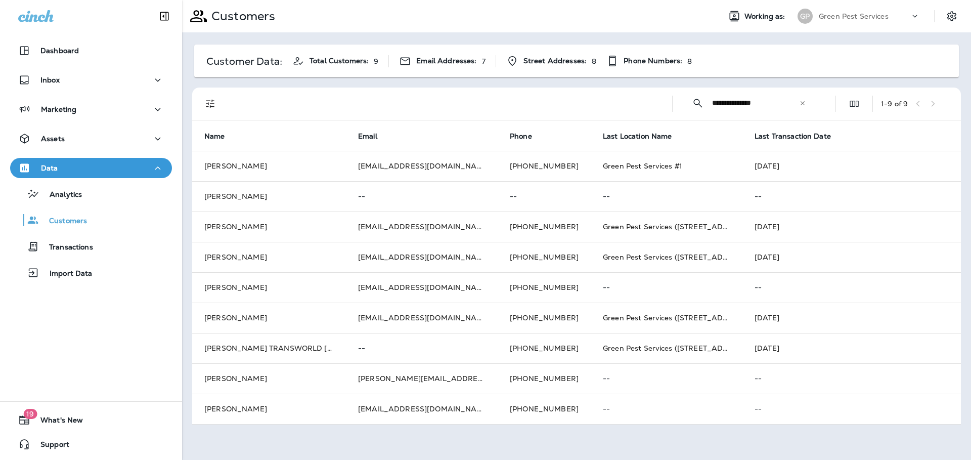 The height and width of the screenshot is (460, 971). I want to click on span: Working as:, so click(766, 16).